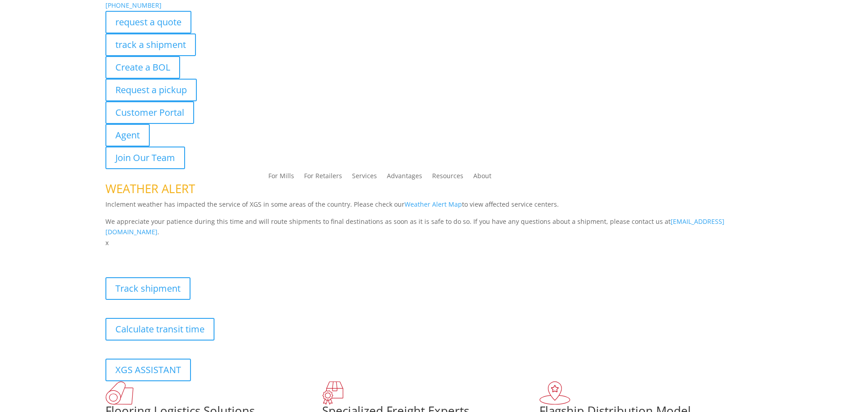 This screenshot has height=412, width=862. Describe the element at coordinates (433, 204) in the screenshot. I see `a: Weather Alert Map` at that location.